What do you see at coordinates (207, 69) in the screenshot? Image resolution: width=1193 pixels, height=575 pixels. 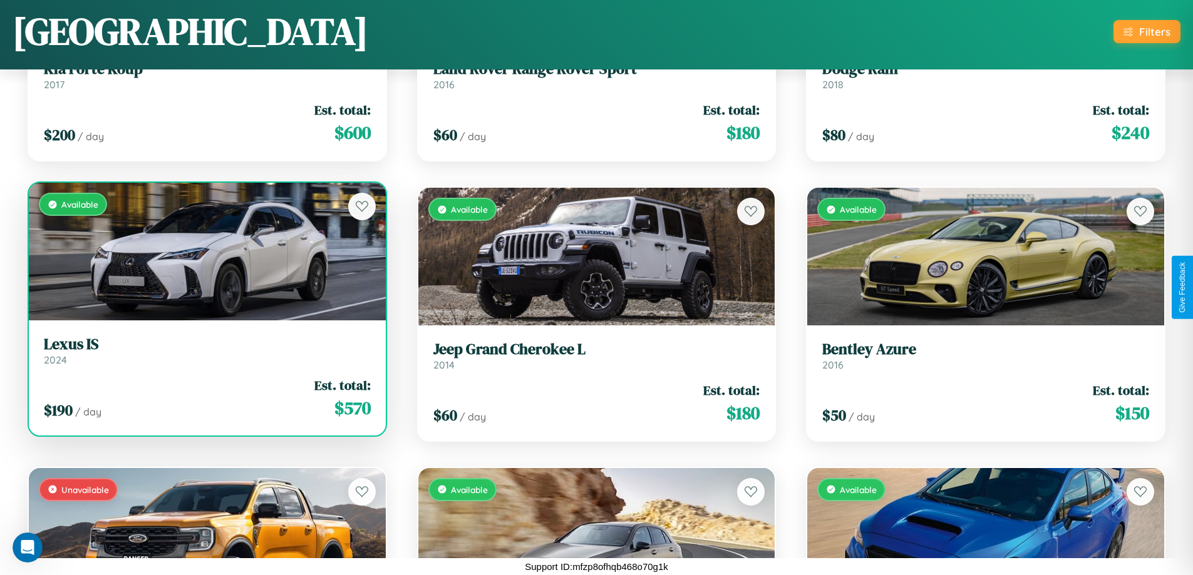 I see `h3: Kia Forte Koup` at bounding box center [207, 69].